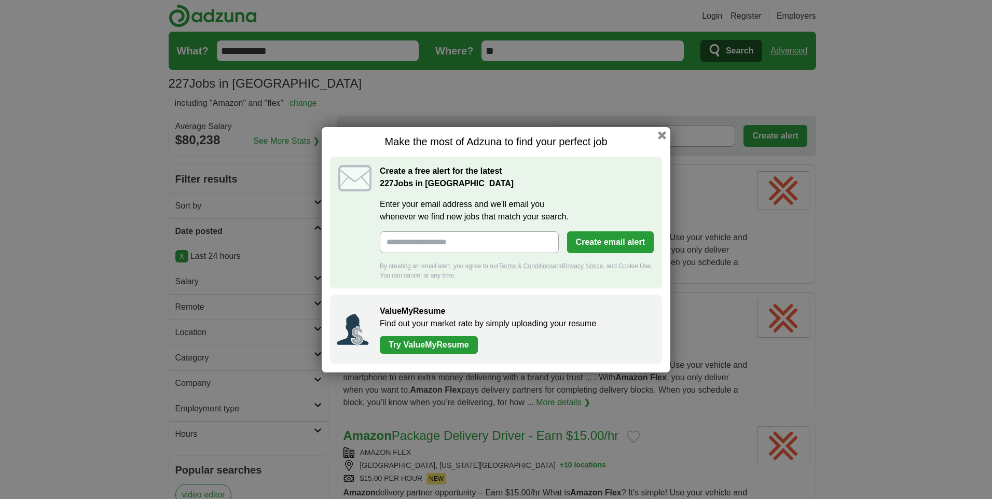  Describe the element at coordinates (525, 266) in the screenshot. I see `a: Terms & Conditions` at that location.